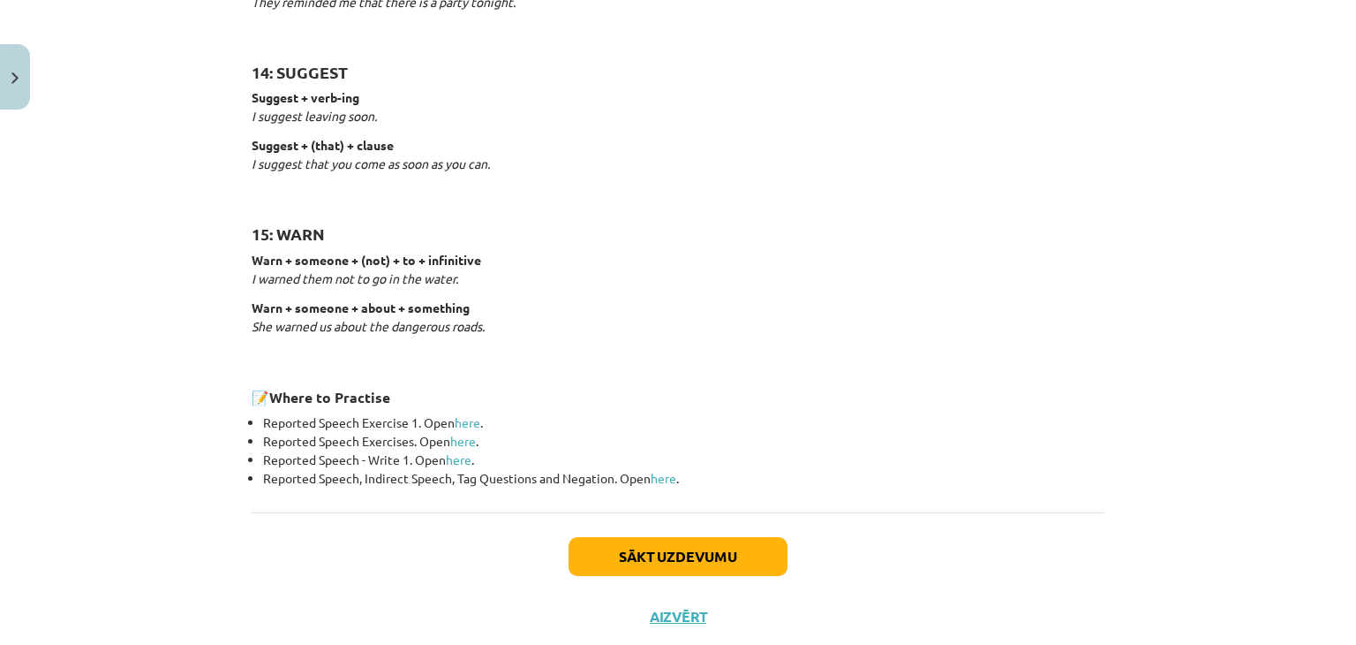  I want to click on img: icon-close-lesson-0947bae3869378f0d4975bcd49f059093ad1ed9edebbc8119c70593378902aed.svg, so click(15, 78).